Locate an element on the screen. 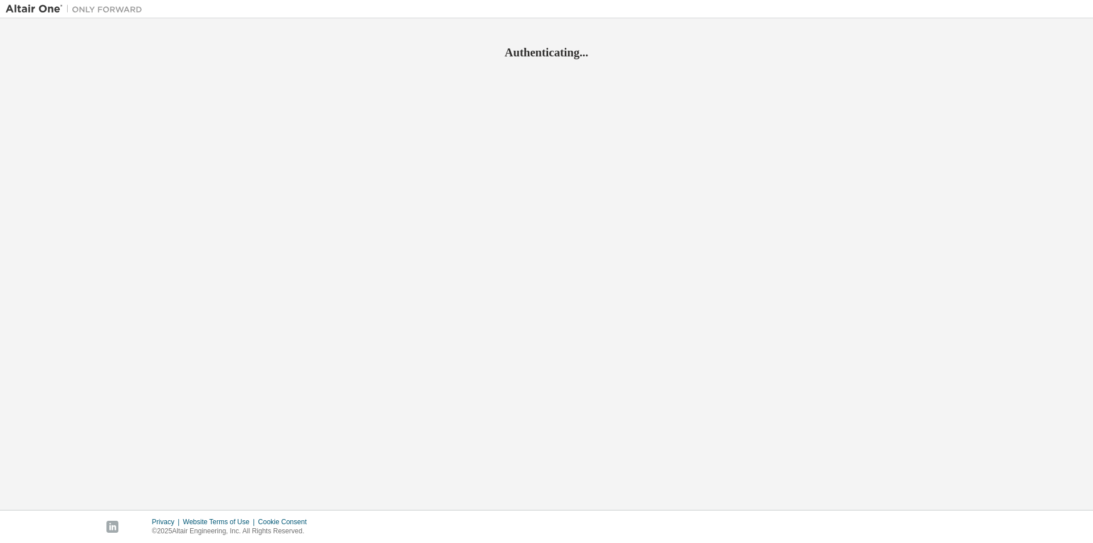 Image resolution: width=1093 pixels, height=543 pixels. div: Website Terms of Use is located at coordinates (220, 522).